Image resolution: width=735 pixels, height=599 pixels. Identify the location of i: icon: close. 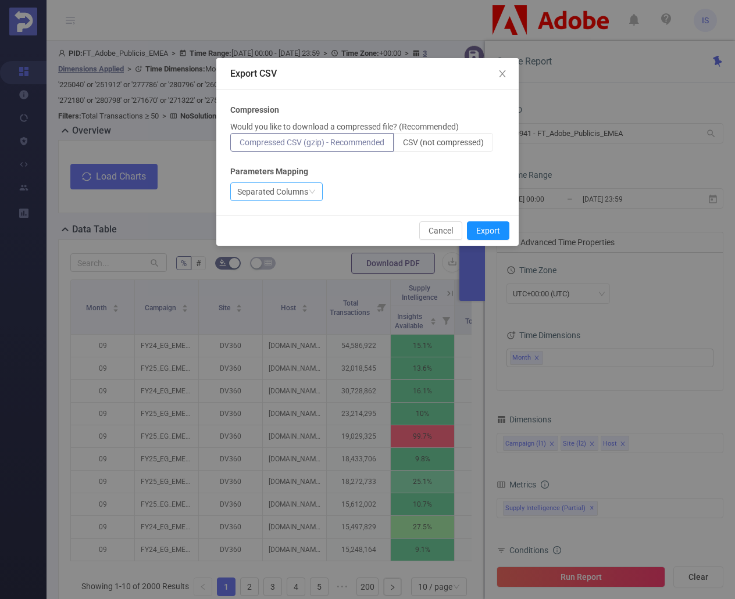
(502, 74).